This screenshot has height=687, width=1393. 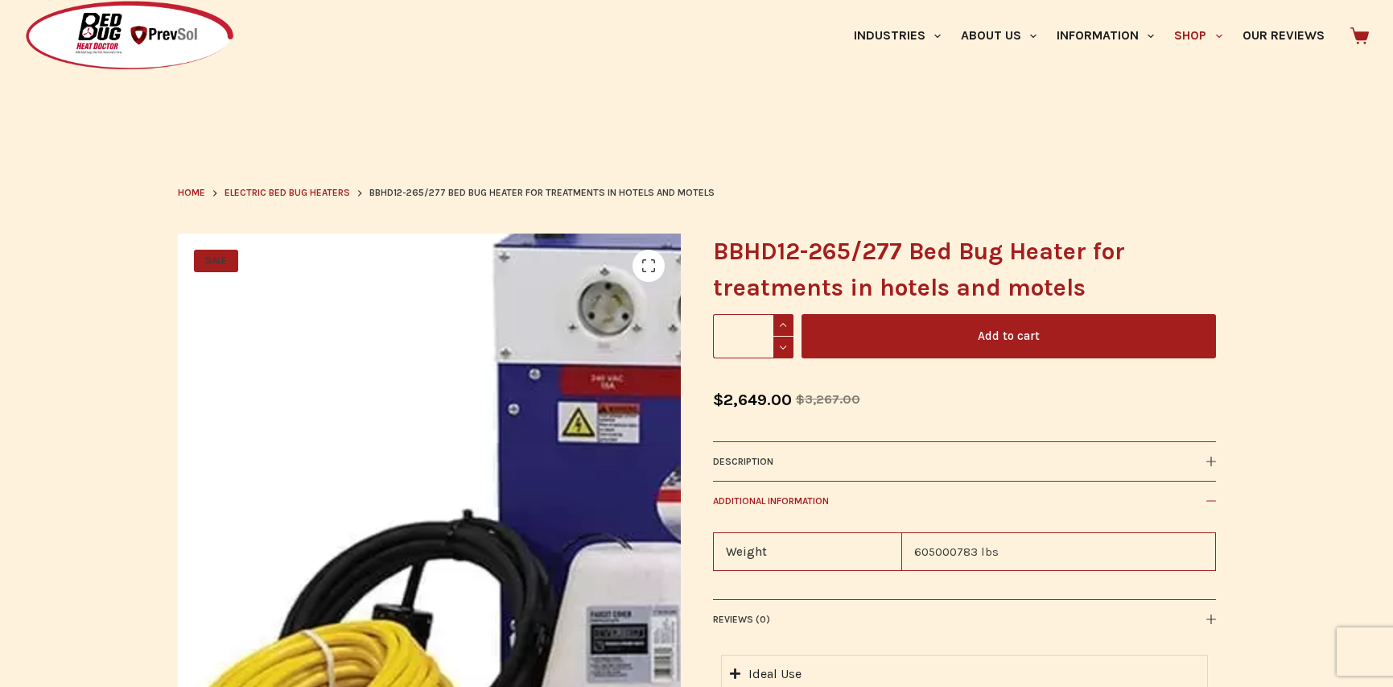 What do you see at coordinates (1058, 551) in the screenshot?
I see `td: 605000783 lbs` at bounding box center [1058, 551].